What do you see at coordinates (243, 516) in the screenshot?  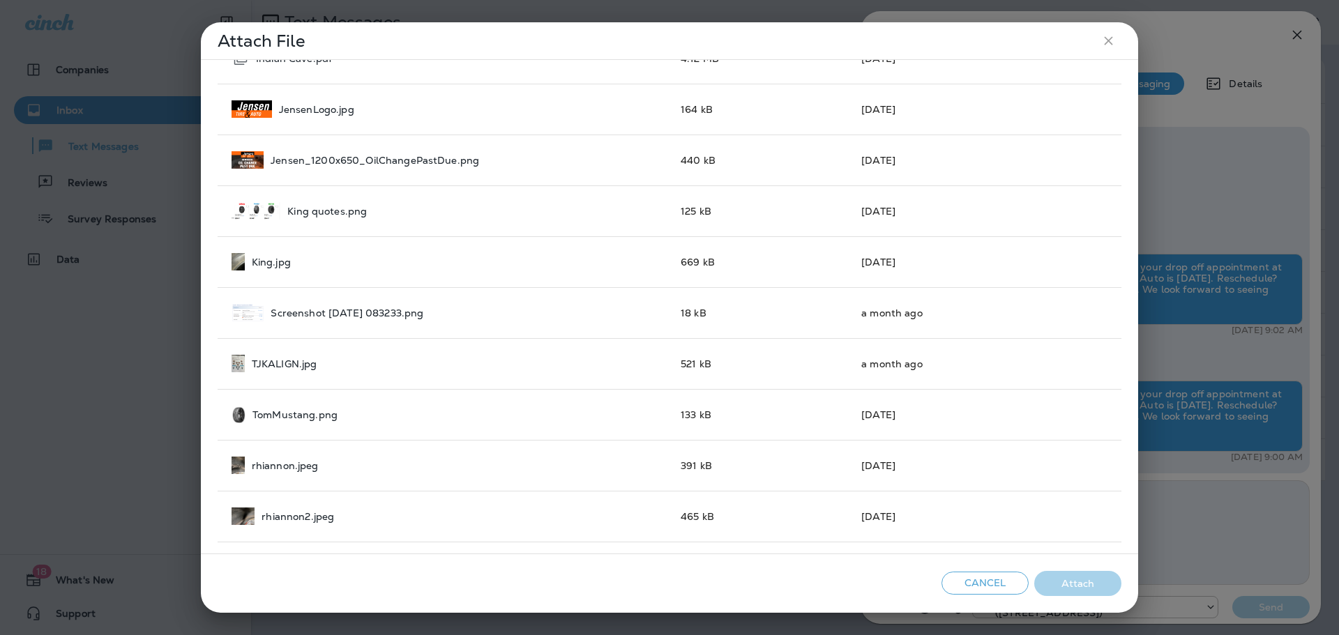 I see `img: rhiannon2.jpeg` at bounding box center [243, 516].